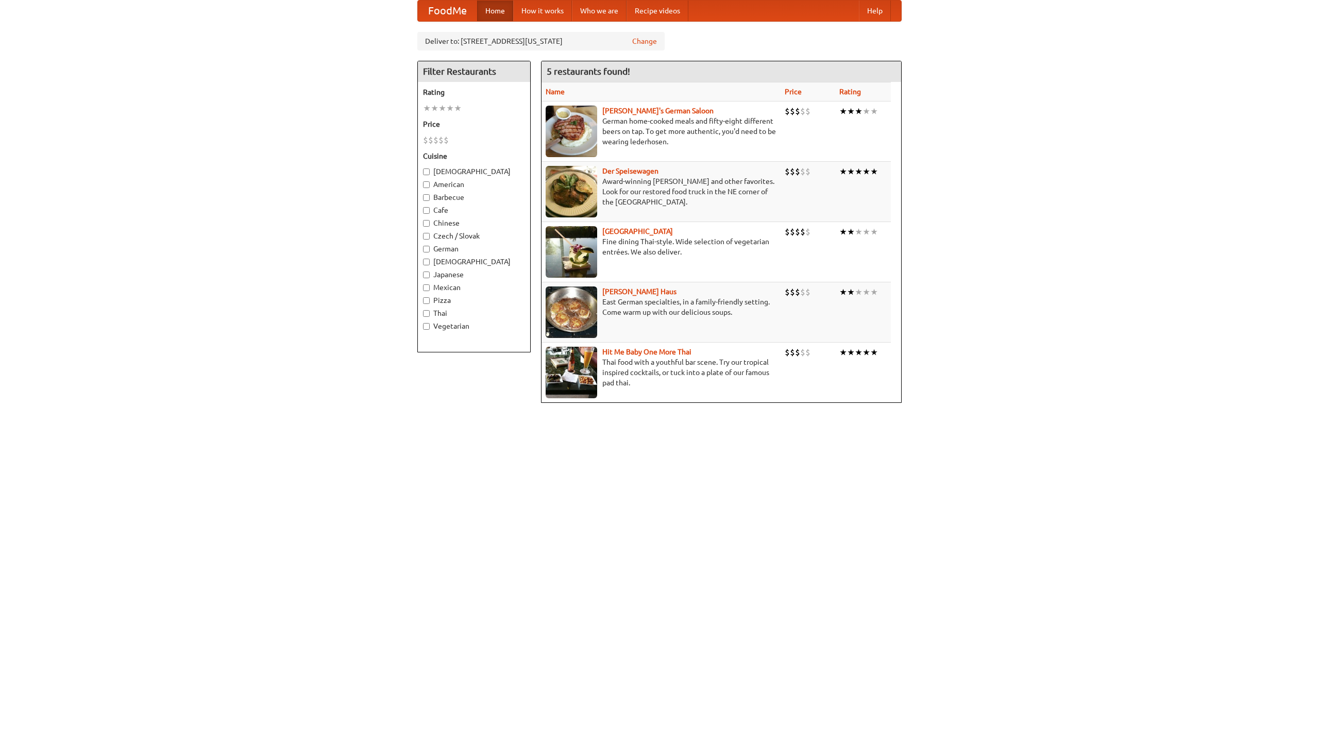 This screenshot has height=729, width=1319. Describe the element at coordinates (426, 249) in the screenshot. I see `input: German` at that location.